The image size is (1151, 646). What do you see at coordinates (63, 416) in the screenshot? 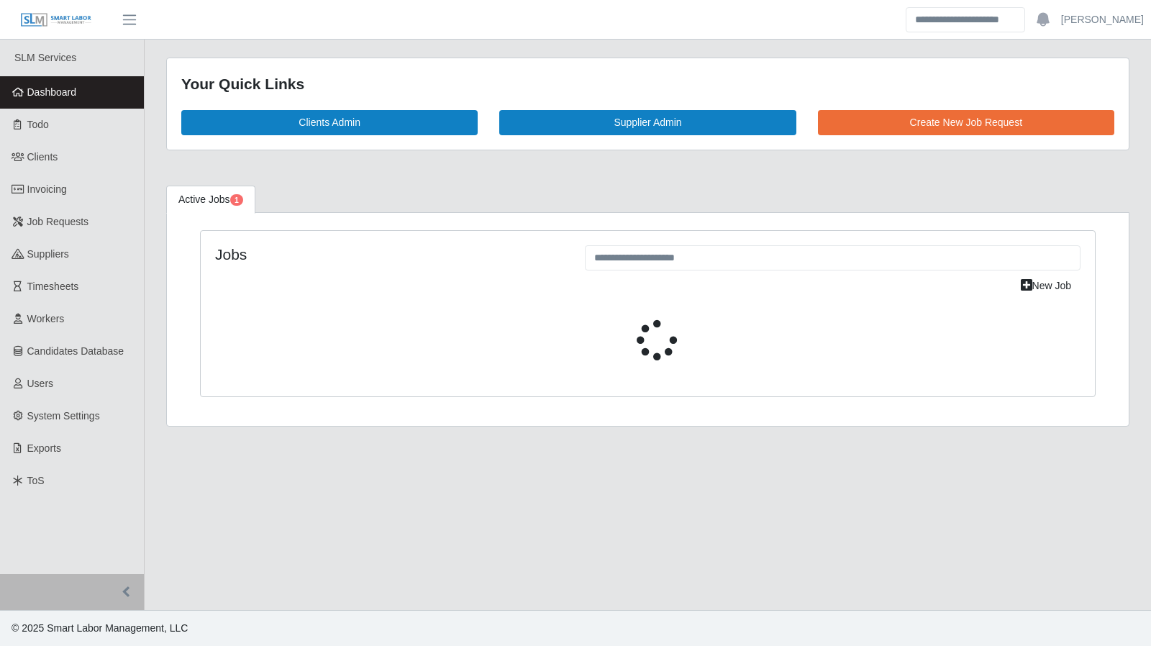
I see `span: System Settings` at bounding box center [63, 416].